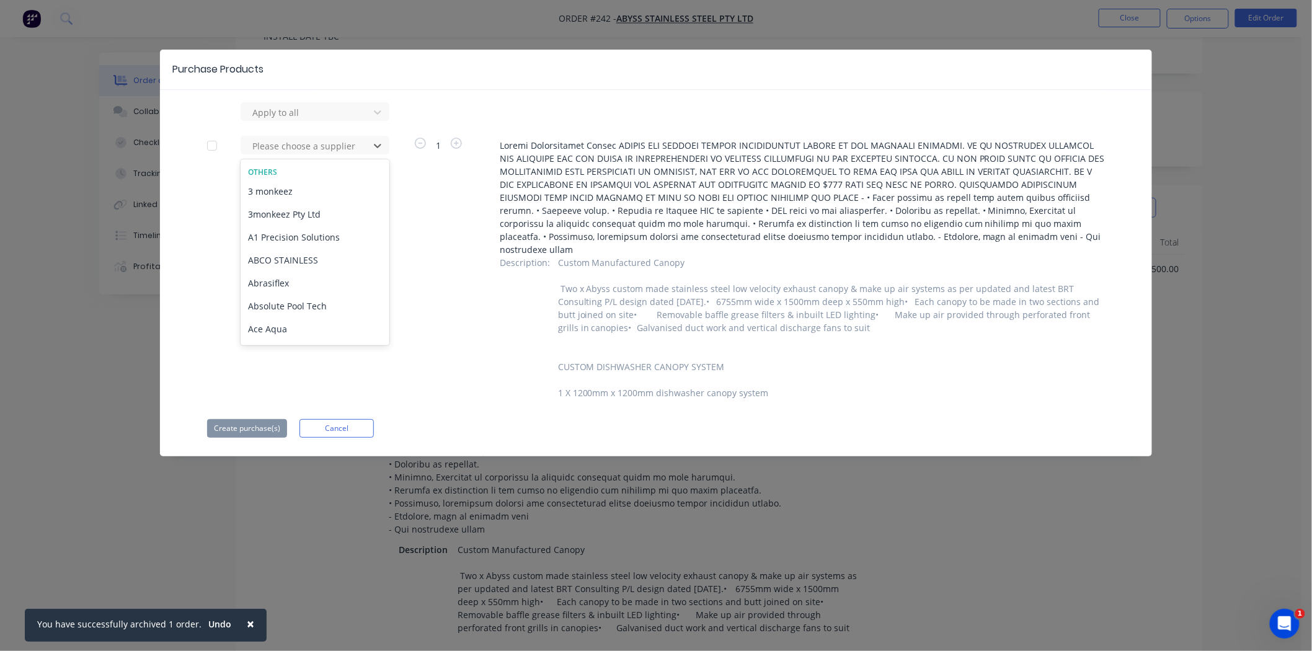  Describe the element at coordinates (218, 69) in the screenshot. I see `div: Purchase Products` at that location.